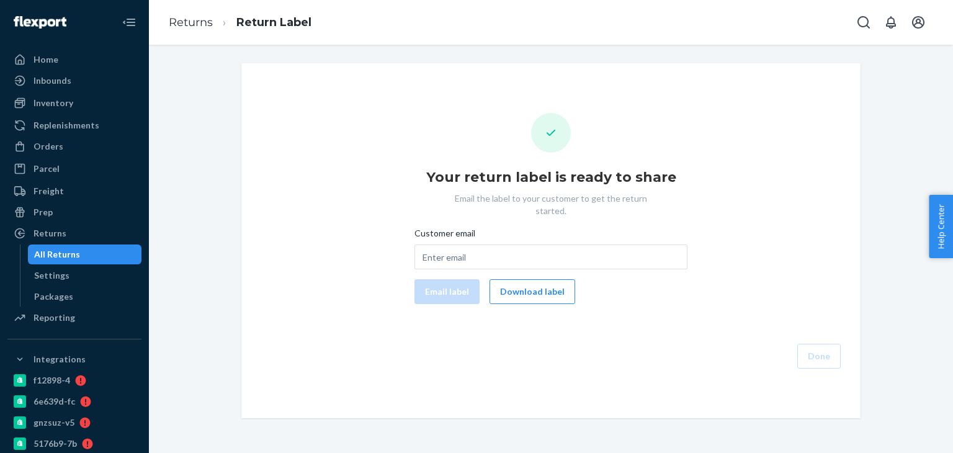  What do you see at coordinates (863, 22) in the screenshot?
I see `button: Open Search Box` at bounding box center [863, 22].